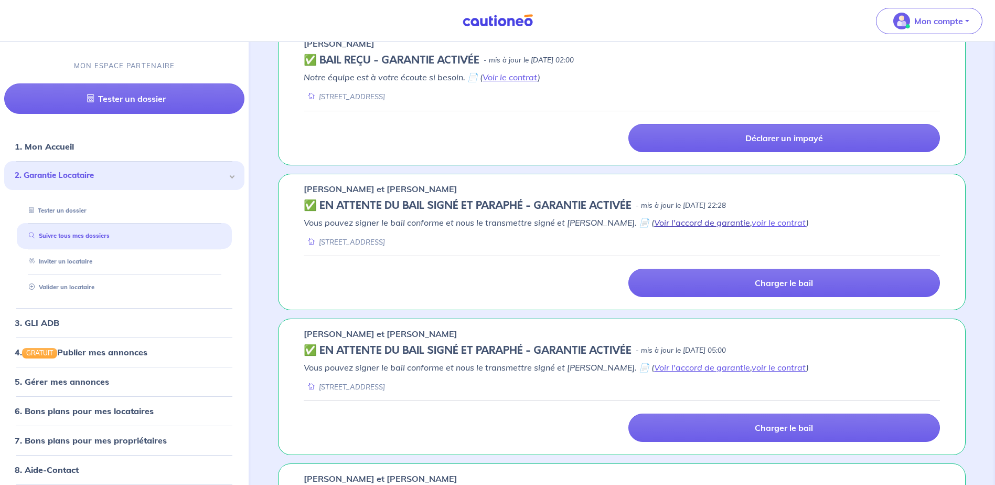  Describe the element at coordinates (67, 236) in the screenshot. I see `a: Suivre tous mes dossiers` at that location.